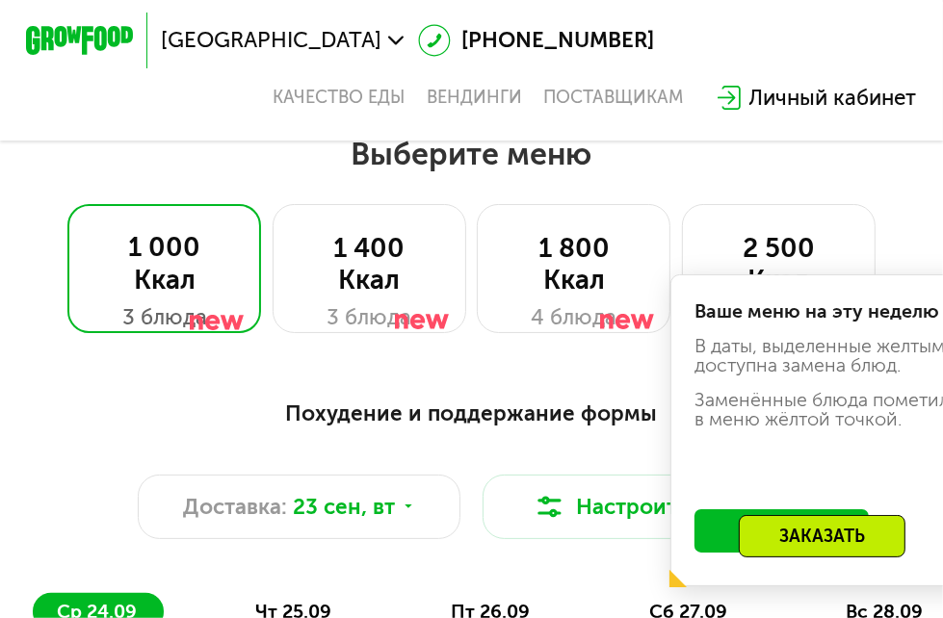 This screenshot has width=943, height=618. What do you see at coordinates (338, 97) in the screenshot?
I see `a: Качество еды` at bounding box center [338, 97].